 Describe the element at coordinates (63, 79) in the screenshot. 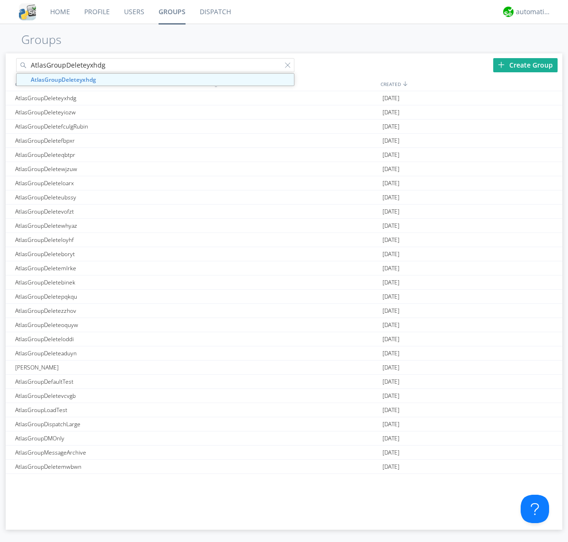

I see `strong: AtlasGroupDeleteyxhdg` at that location.